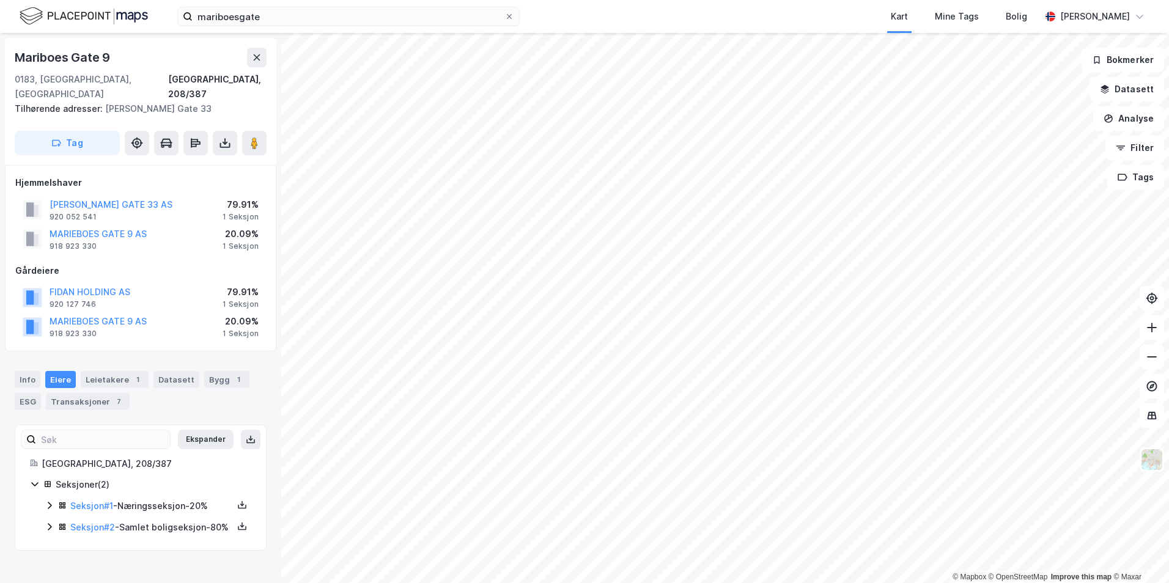  Describe the element at coordinates (1122, 60) in the screenshot. I see `button: Bokmerker` at that location.